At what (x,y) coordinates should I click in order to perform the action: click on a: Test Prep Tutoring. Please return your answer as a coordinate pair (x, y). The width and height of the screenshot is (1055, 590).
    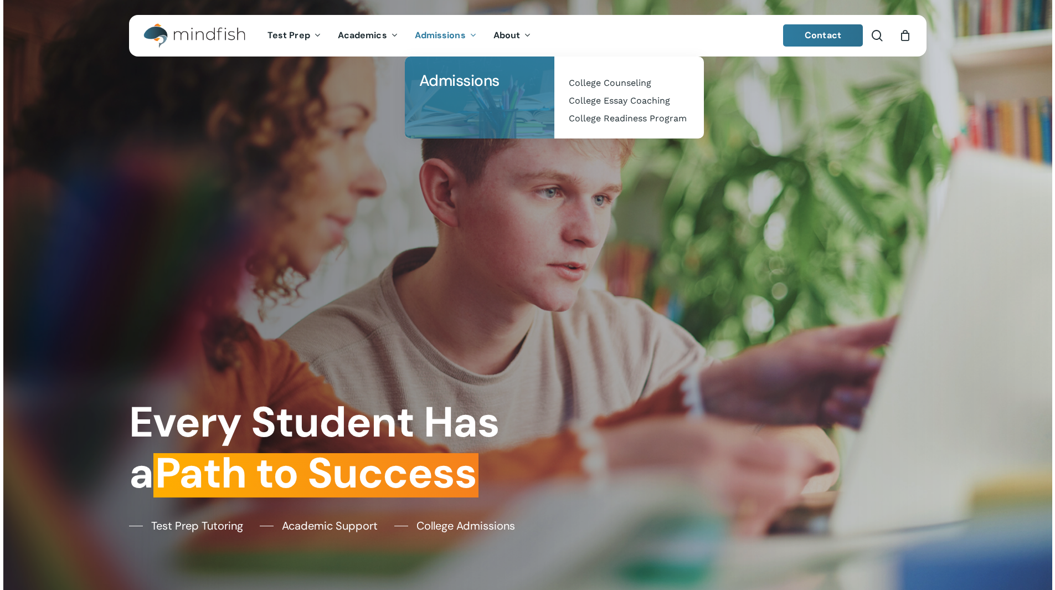
    Looking at the image, I should click on (186, 525).